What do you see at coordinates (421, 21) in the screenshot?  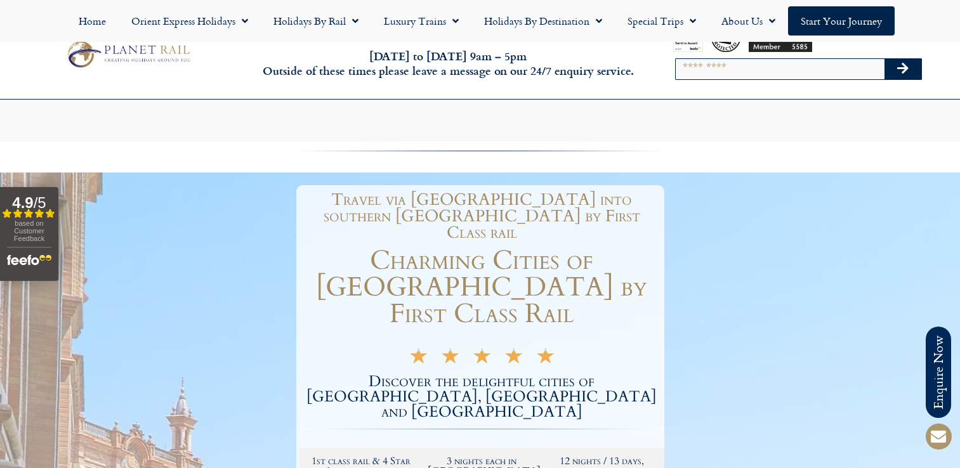 I see `a: Luxury Trains` at bounding box center [421, 21].